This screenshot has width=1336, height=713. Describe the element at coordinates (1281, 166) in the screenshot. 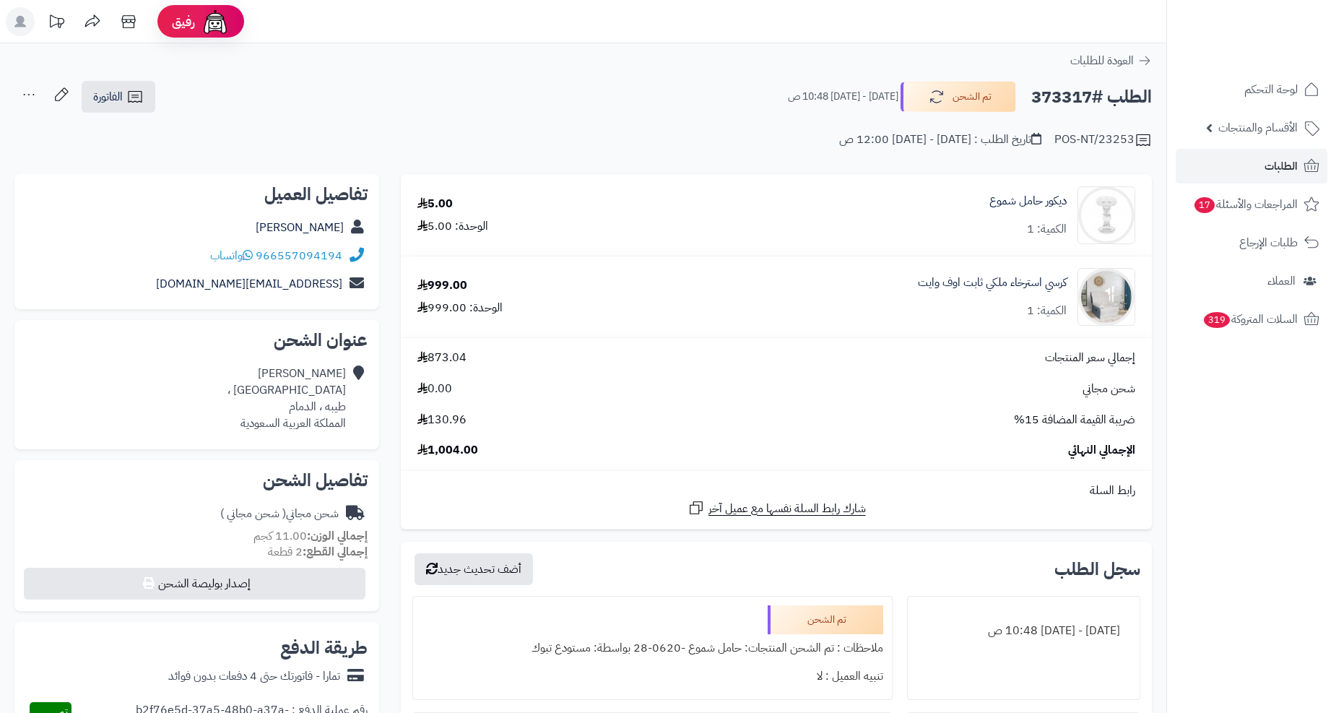

I see `span: الطلبات` at that location.